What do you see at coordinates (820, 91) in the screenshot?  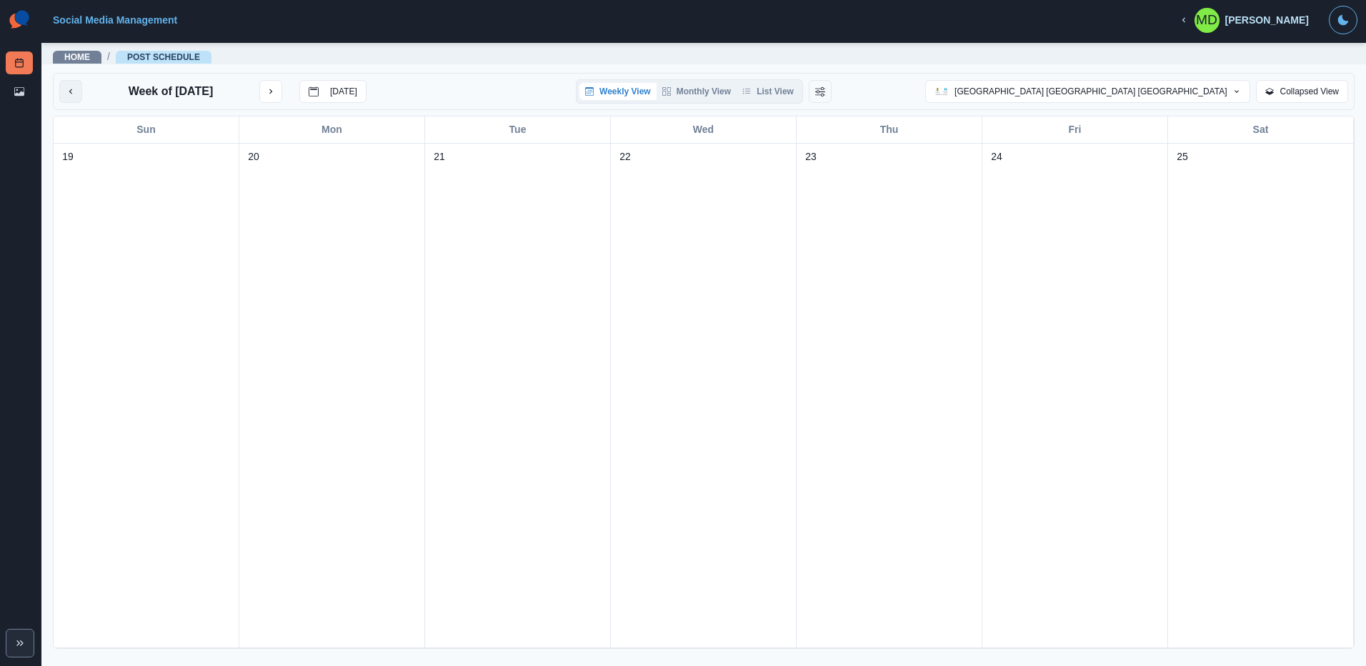 I see `button: Change View Order` at bounding box center [820, 91].